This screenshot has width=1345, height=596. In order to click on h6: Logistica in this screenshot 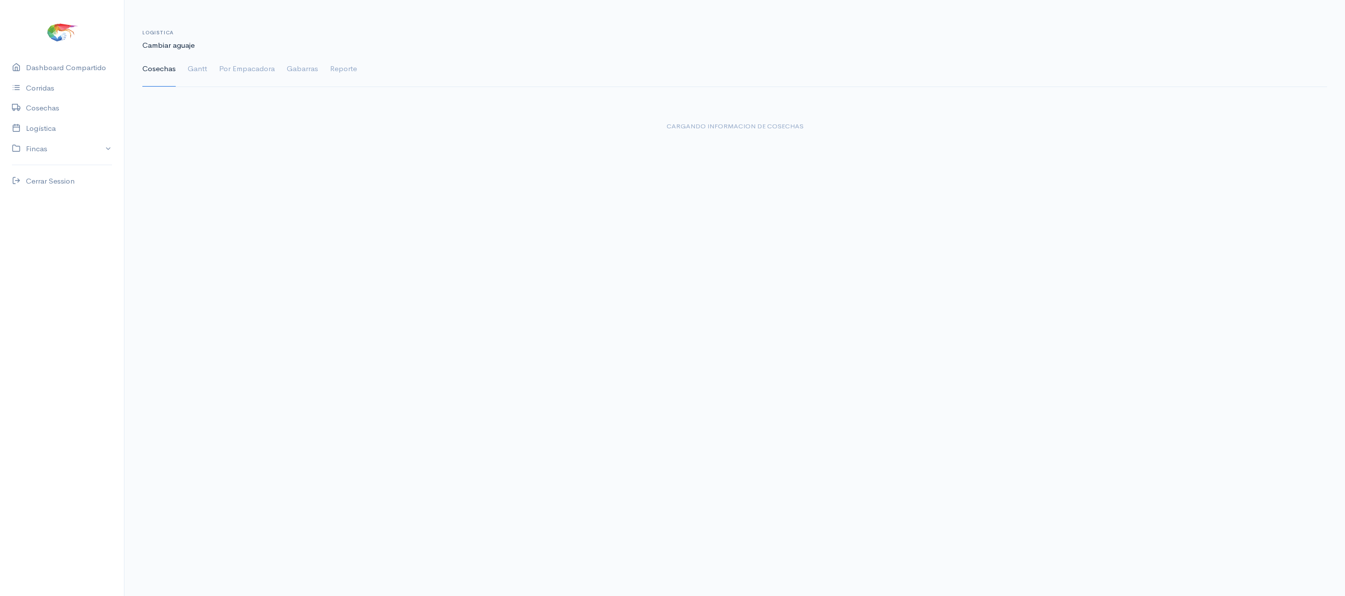, I will do `click(735, 32)`.